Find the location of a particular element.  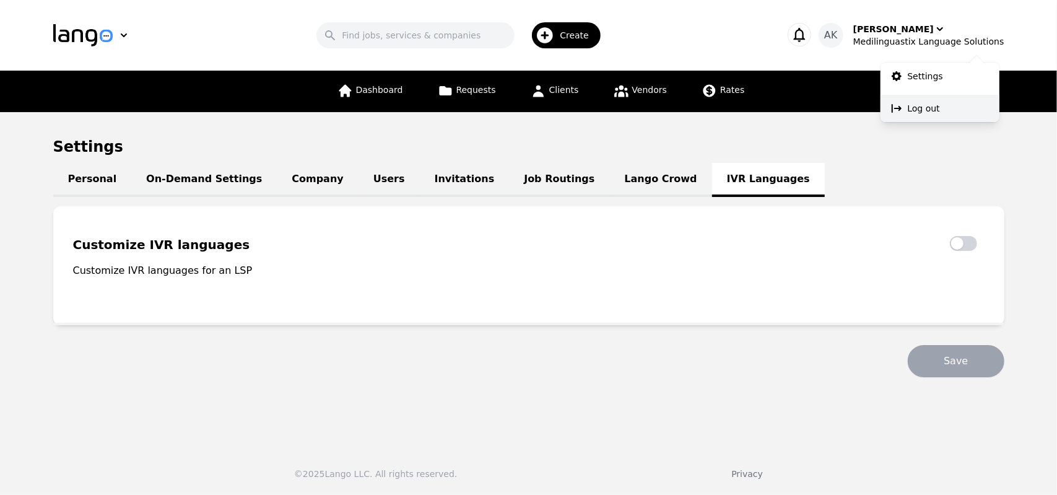

input: Find jobs, services & companies is located at coordinates (416, 35).